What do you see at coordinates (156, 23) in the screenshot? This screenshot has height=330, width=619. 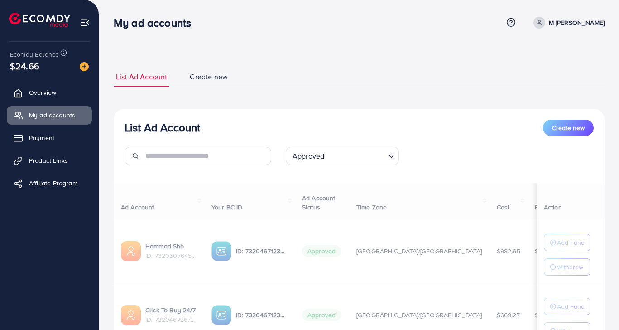 I see `h3: My ad accounts` at bounding box center [156, 23].